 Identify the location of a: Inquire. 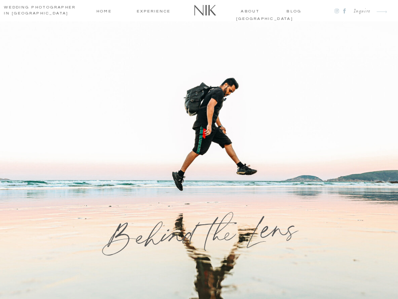
(359, 11).